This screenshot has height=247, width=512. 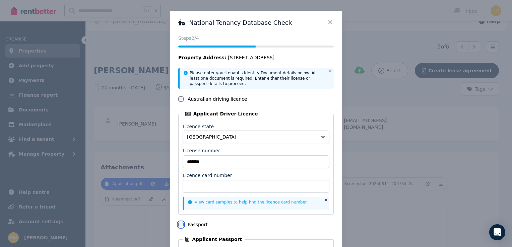 I want to click on label: Licence card number, so click(x=207, y=176).